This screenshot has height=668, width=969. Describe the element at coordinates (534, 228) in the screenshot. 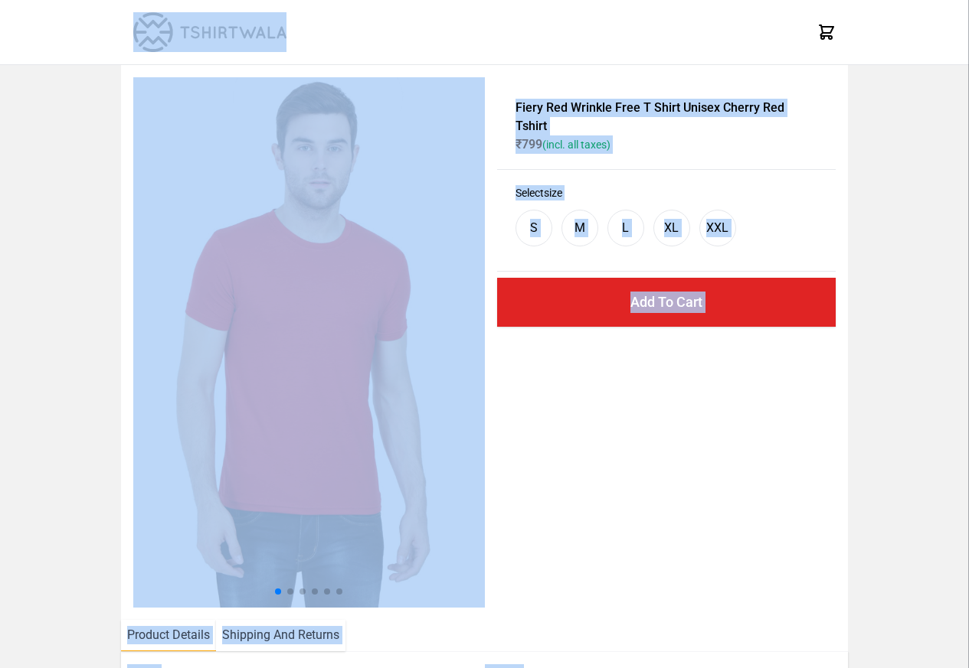

I see `div: S` at that location.